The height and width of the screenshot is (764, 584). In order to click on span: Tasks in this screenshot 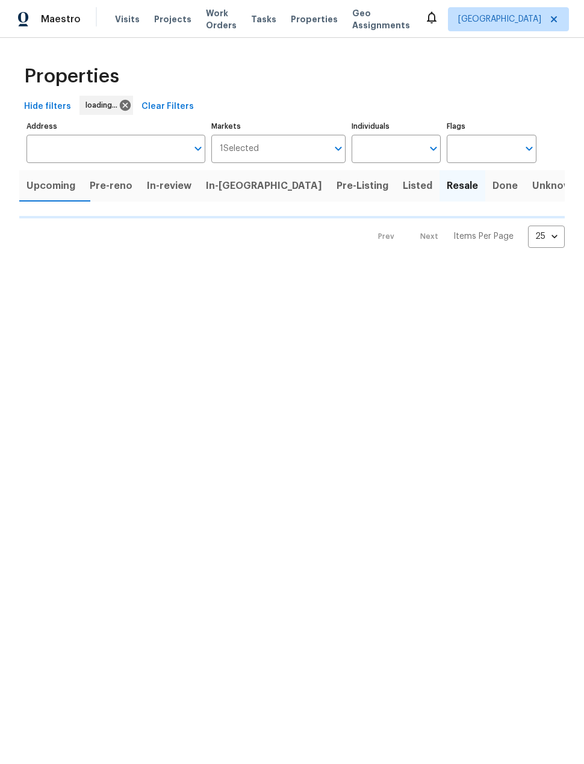, I will do `click(264, 19)`.